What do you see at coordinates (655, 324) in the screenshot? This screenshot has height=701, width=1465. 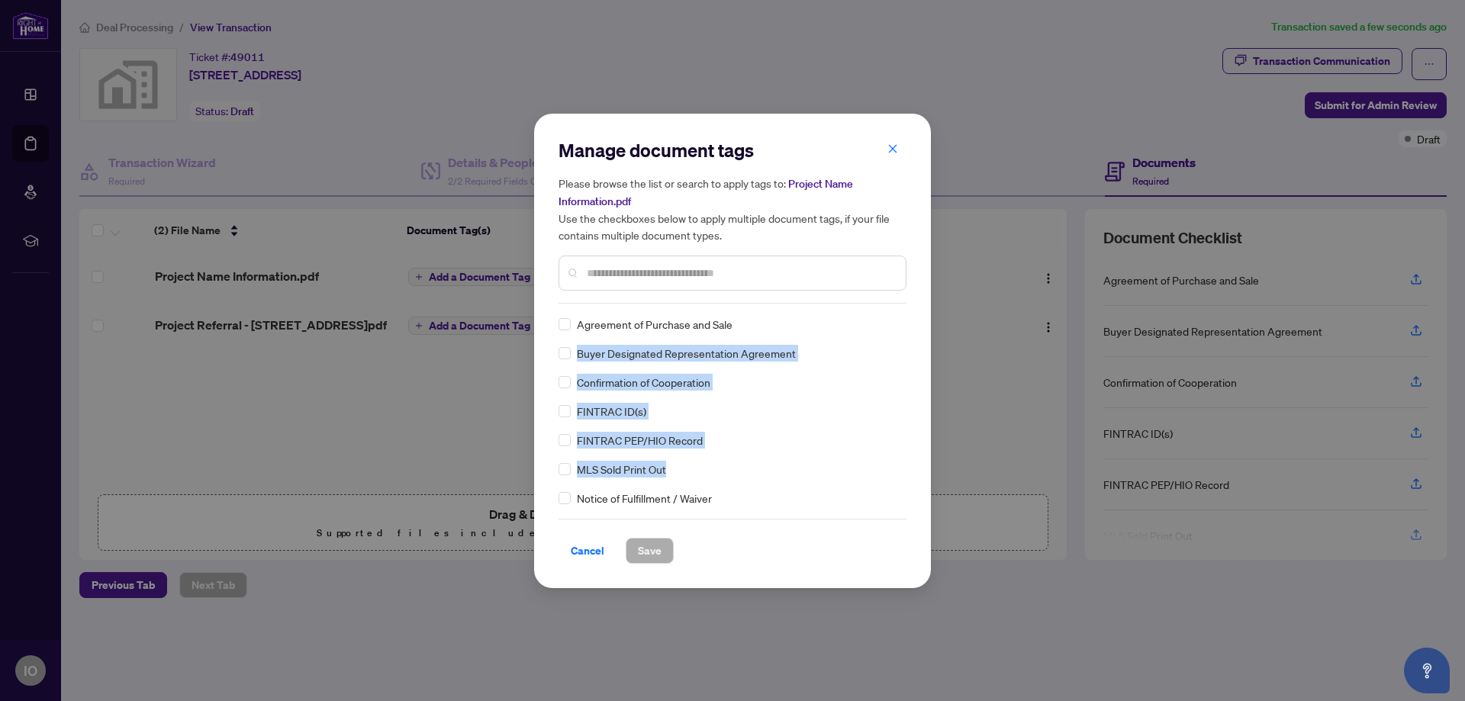 I see `span: Agreement of Purchase and Sale` at bounding box center [655, 324].